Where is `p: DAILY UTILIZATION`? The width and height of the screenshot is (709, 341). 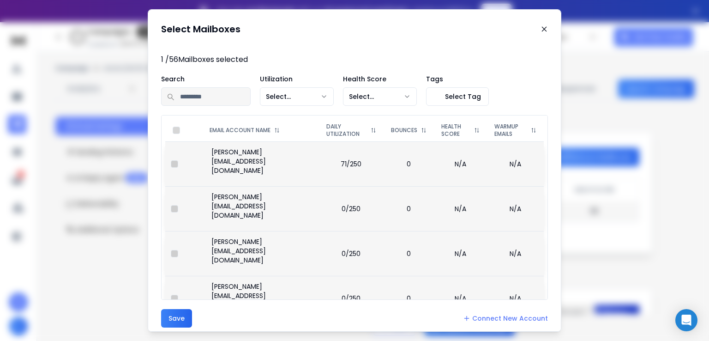 p: DAILY UTILIZATION is located at coordinates (347, 130).